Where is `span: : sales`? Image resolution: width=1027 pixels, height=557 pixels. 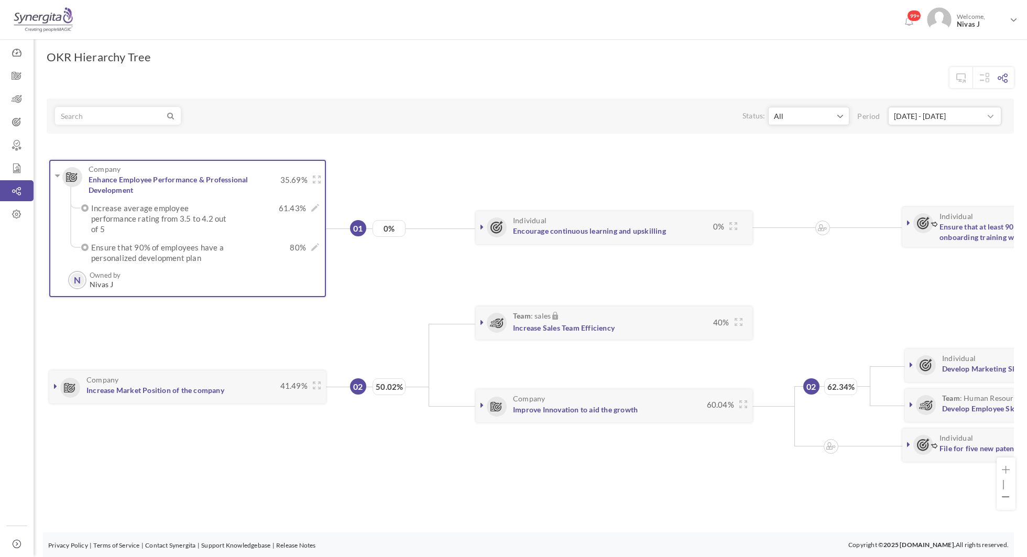 span: : sales is located at coordinates (536, 317).